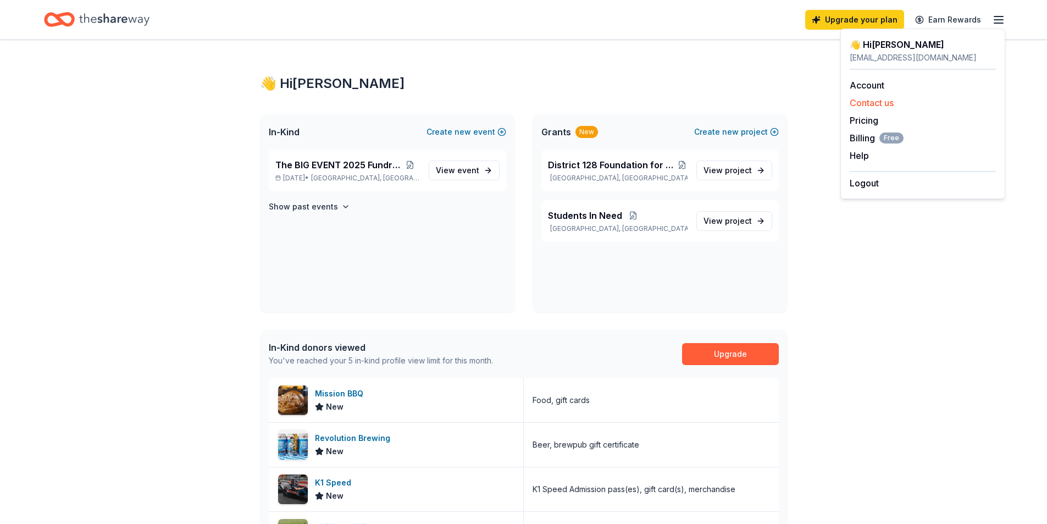 Image resolution: width=1047 pixels, height=524 pixels. What do you see at coordinates (341, 394) in the screenshot?
I see `div: Mission BBQ` at bounding box center [341, 394].